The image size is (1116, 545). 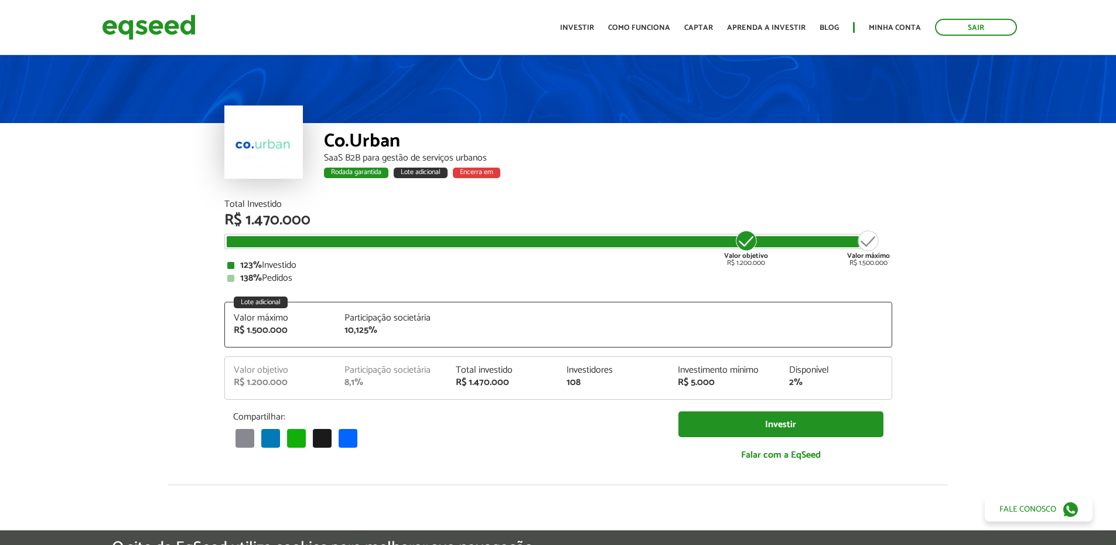 What do you see at coordinates (724, 382) in the screenshot?
I see `div: R$ 5.000` at bounding box center [724, 382].